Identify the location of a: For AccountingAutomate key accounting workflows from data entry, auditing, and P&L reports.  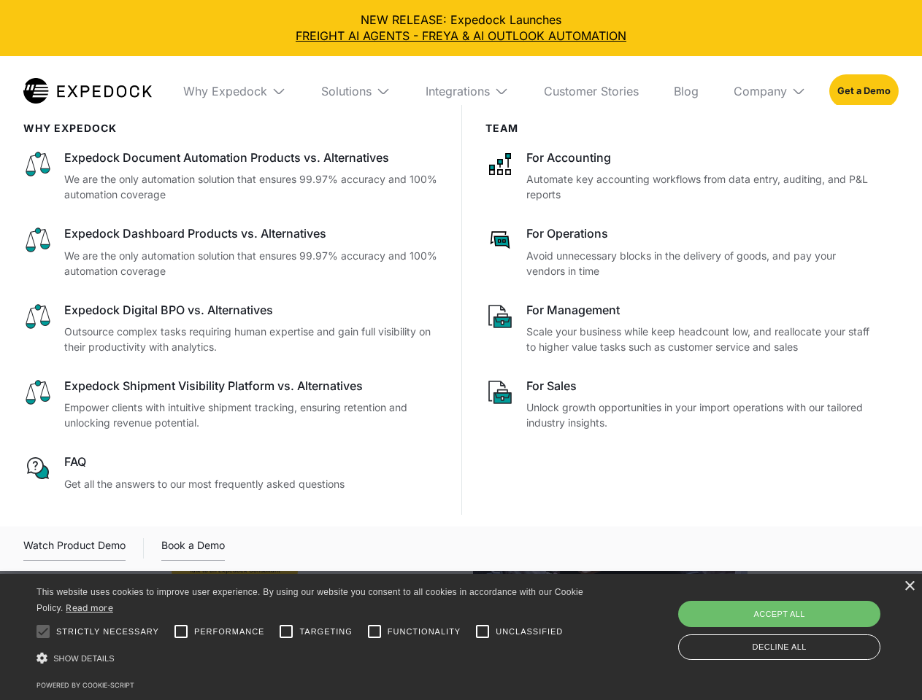
(680, 176).